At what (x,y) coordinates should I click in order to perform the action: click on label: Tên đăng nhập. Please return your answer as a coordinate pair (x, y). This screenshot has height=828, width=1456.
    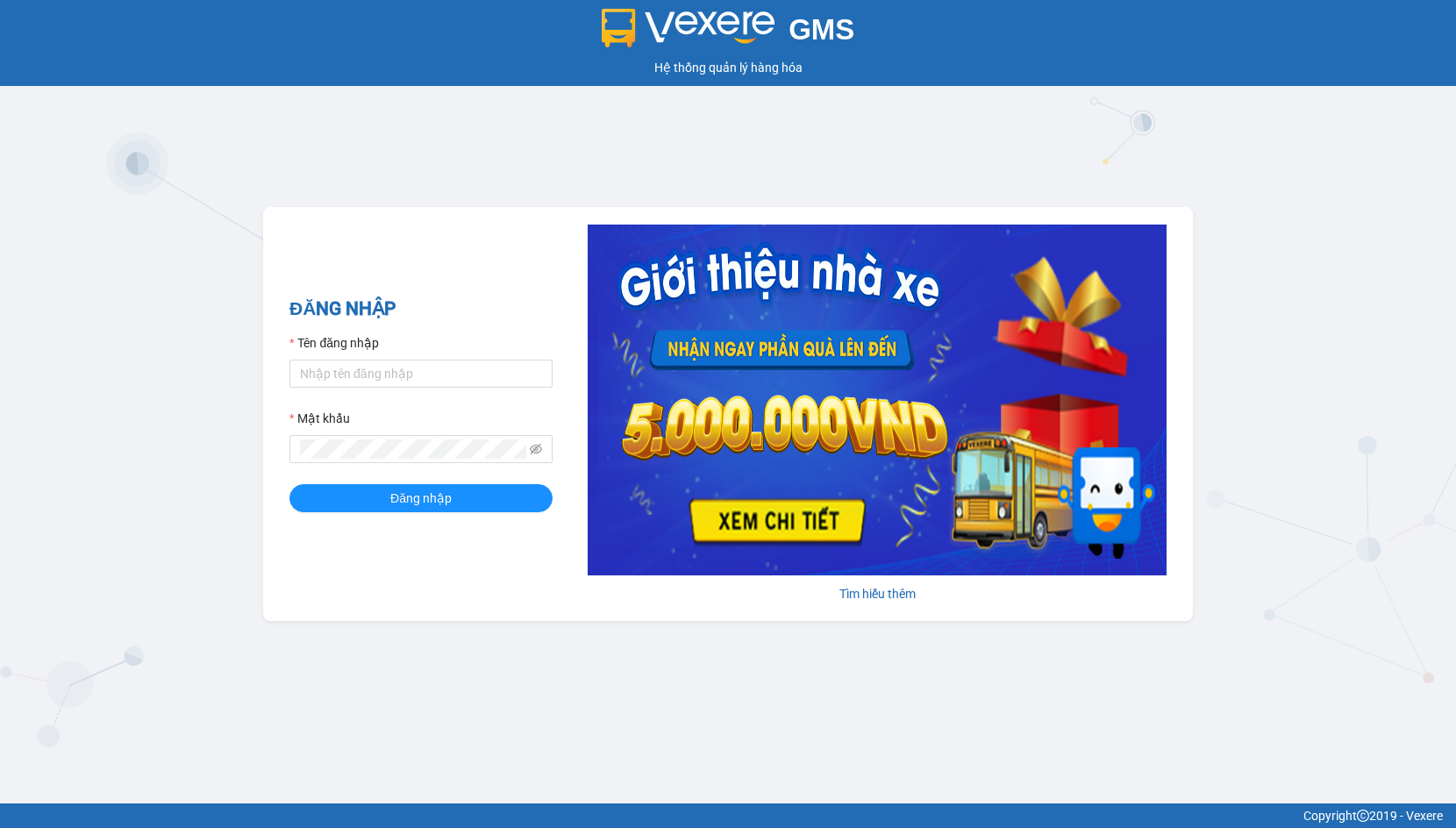
    Looking at the image, I should click on (334, 343).